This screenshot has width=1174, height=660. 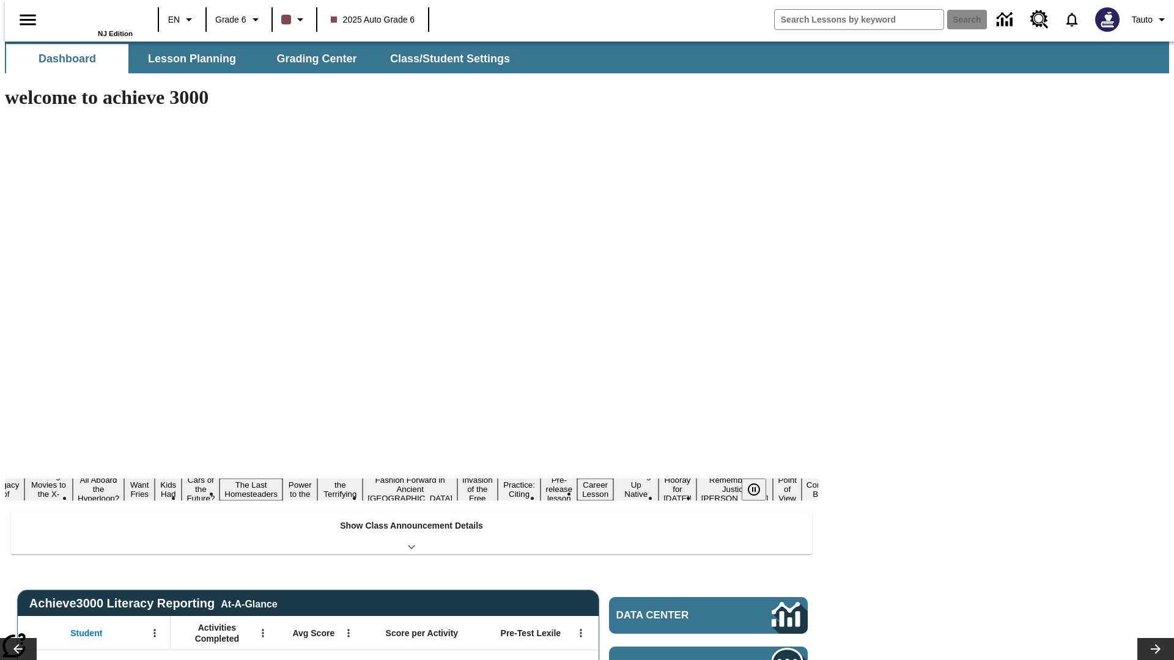 I want to click on span: Grade 6, so click(x=231, y=20).